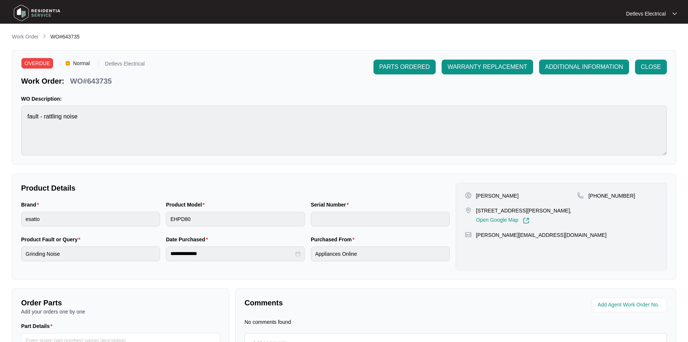  What do you see at coordinates (91, 81) in the screenshot?
I see `p: WO#643735` at bounding box center [91, 81].